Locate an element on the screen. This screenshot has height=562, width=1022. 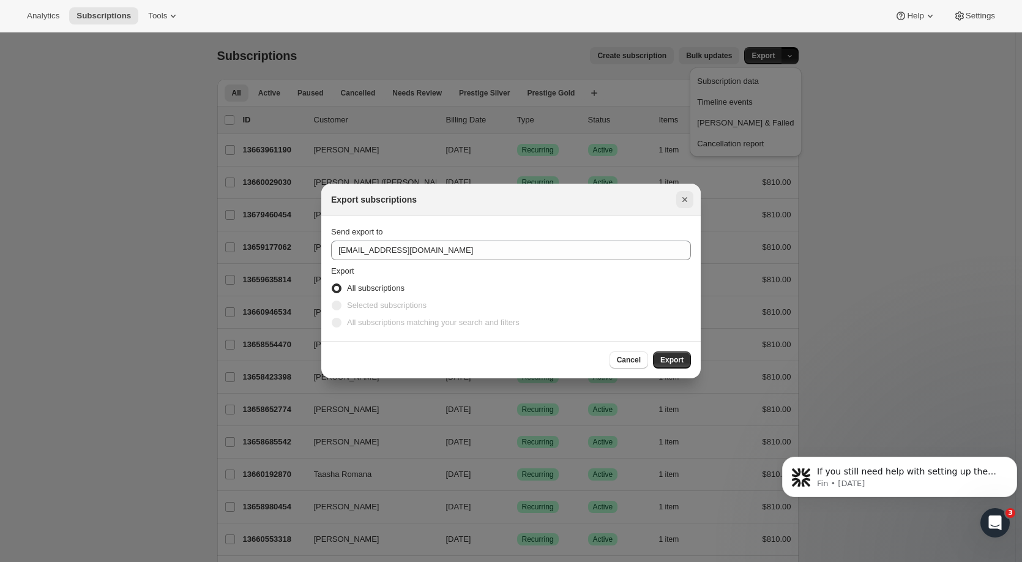
span: All subscriptions matching your search and filters is located at coordinates (433, 322).